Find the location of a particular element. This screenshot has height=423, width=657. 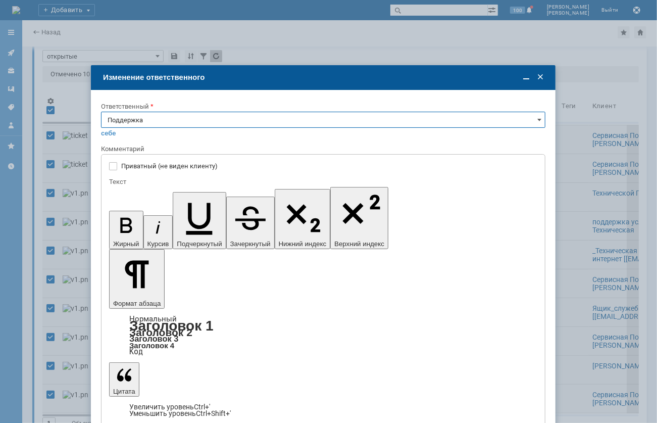

a: Increase is located at coordinates (170, 407).